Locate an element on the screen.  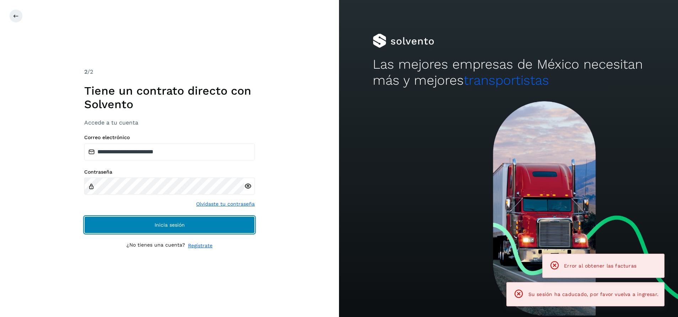
span: 2 is located at coordinates (86, 71).